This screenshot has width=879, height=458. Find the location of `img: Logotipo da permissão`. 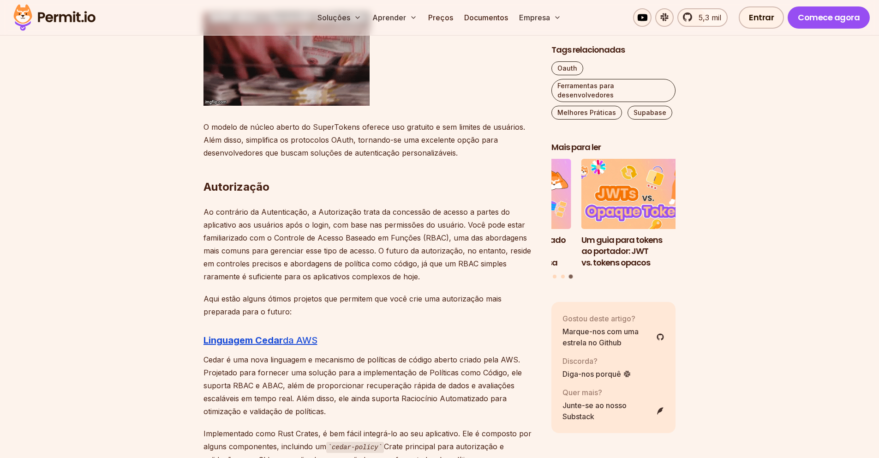

img: Logotipo da permissão is located at coordinates (54, 18).